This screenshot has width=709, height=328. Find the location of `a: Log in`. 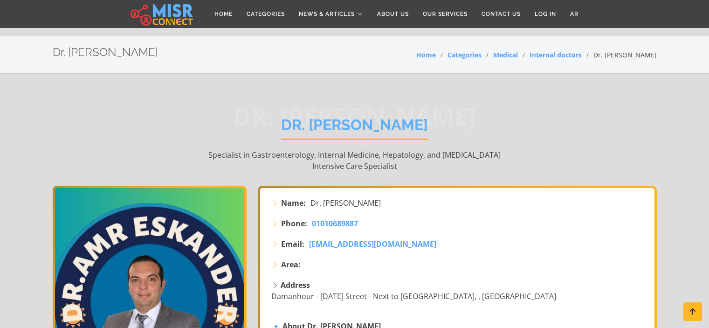

a: Log in is located at coordinates (546, 14).